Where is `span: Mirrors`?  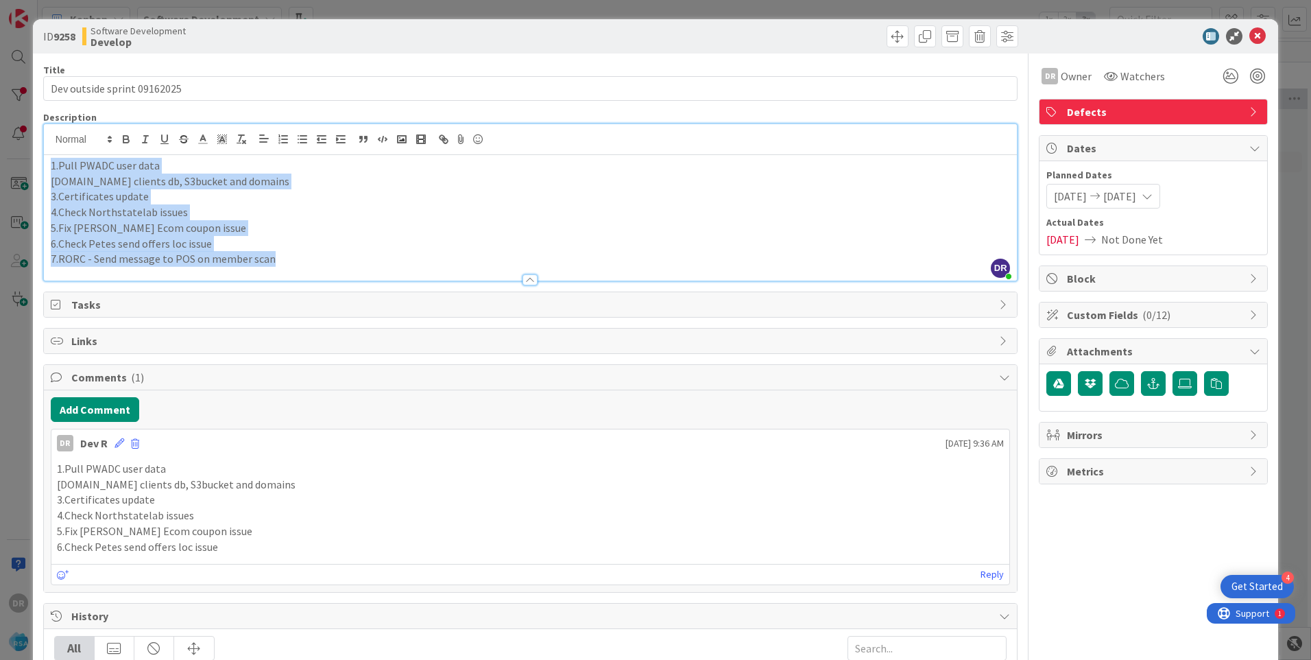 span: Mirrors is located at coordinates (1155, 435).